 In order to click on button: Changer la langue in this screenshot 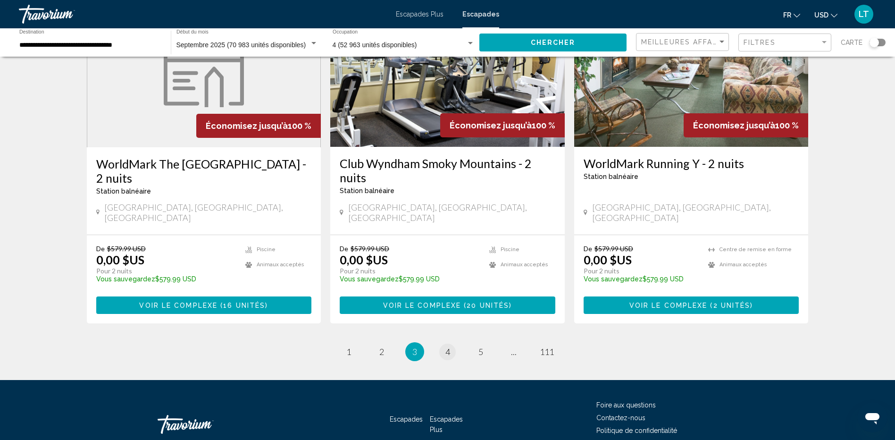, I will do `click(791, 15)`.